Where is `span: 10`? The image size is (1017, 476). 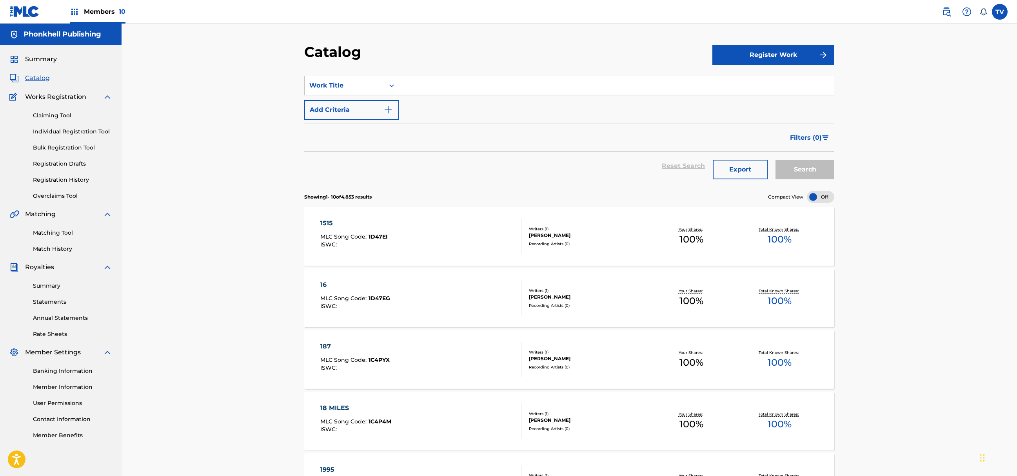
span: 10 is located at coordinates (122, 11).